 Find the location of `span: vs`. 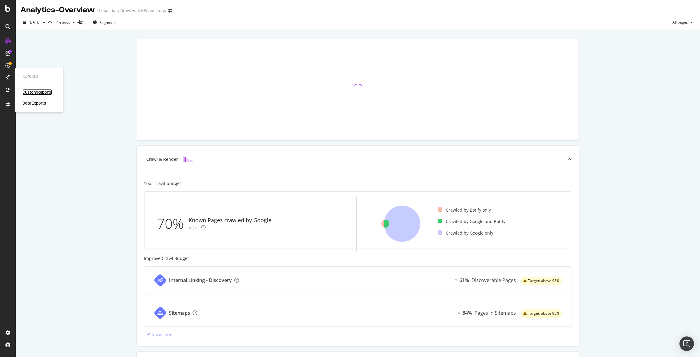

span: vs is located at coordinates (50, 22).